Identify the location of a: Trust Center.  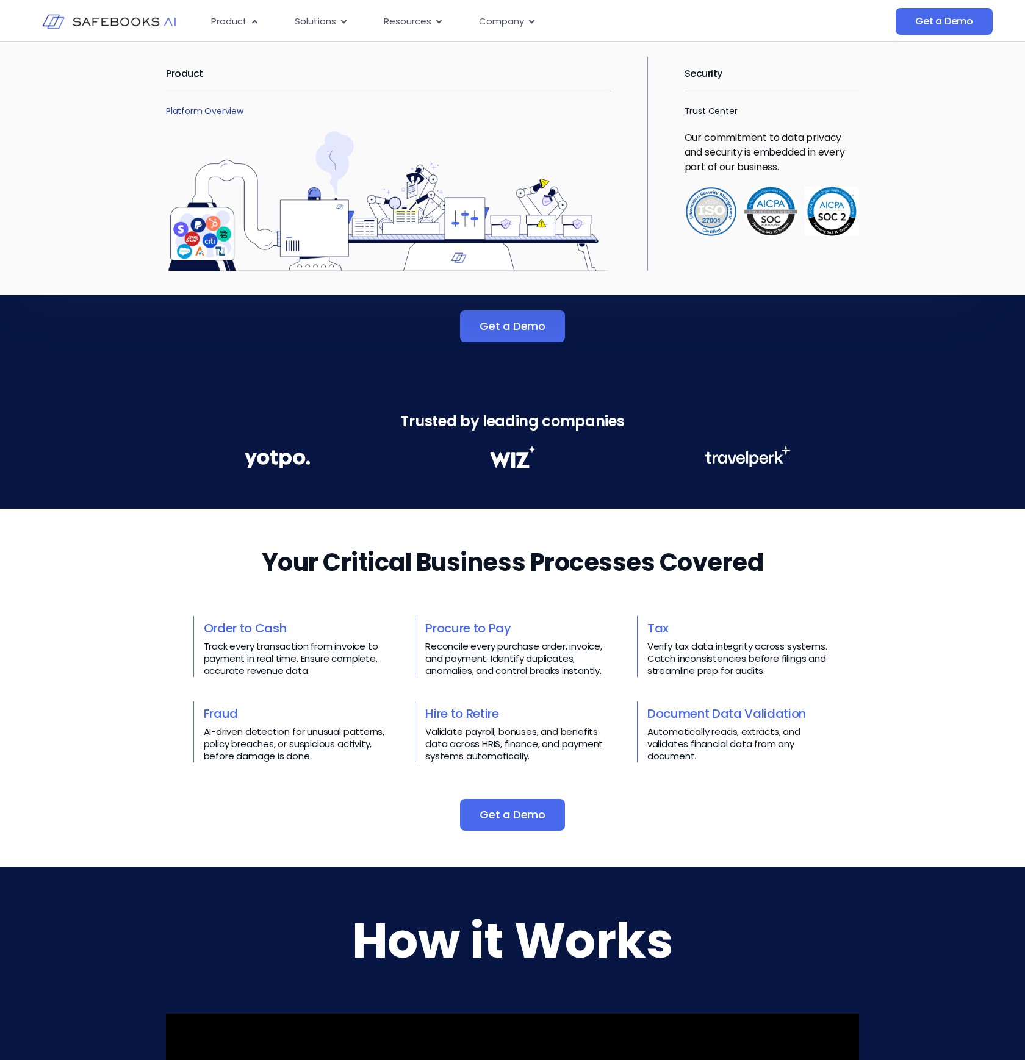
(711, 111).